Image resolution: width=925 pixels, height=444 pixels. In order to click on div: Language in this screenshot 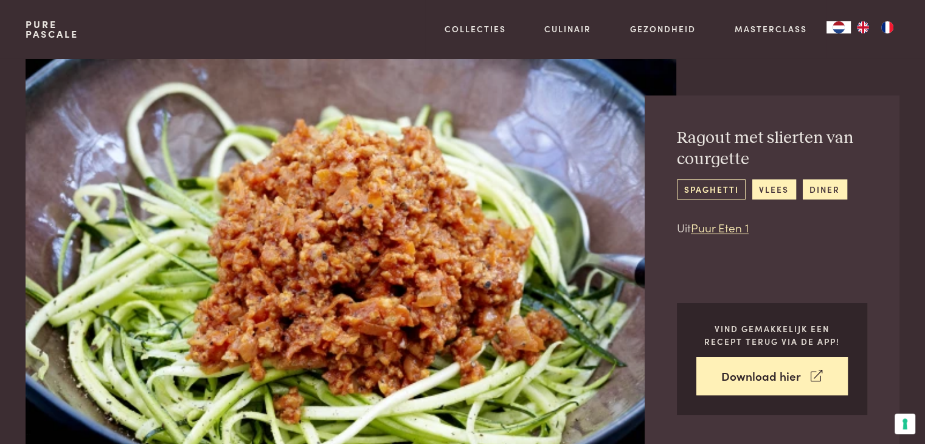, I will do `click(839, 27)`.